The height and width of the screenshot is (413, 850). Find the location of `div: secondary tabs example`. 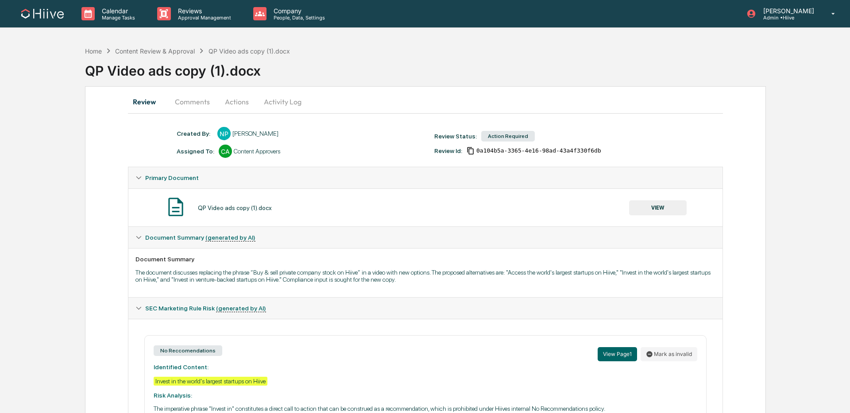

div: secondary tabs example is located at coordinates (425, 102).